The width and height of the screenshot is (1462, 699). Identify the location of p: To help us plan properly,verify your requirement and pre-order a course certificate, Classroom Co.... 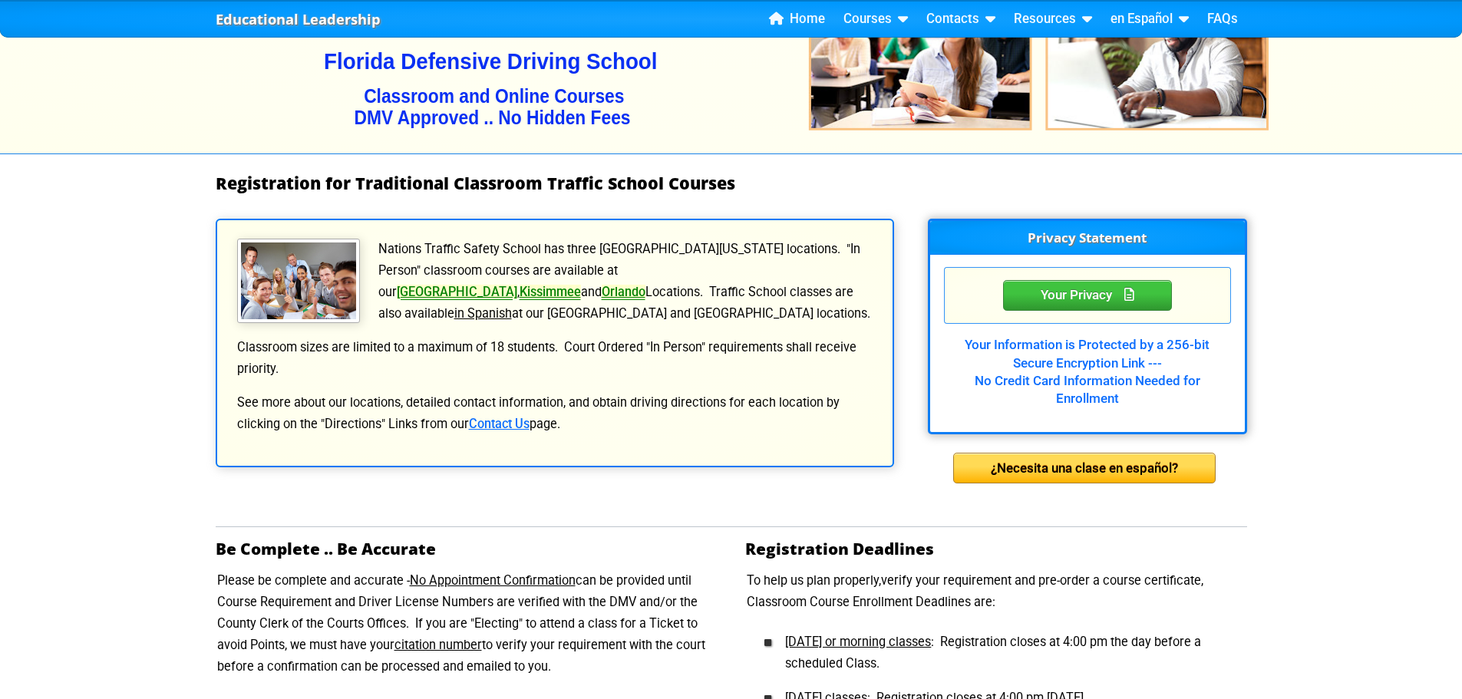
(996, 592).